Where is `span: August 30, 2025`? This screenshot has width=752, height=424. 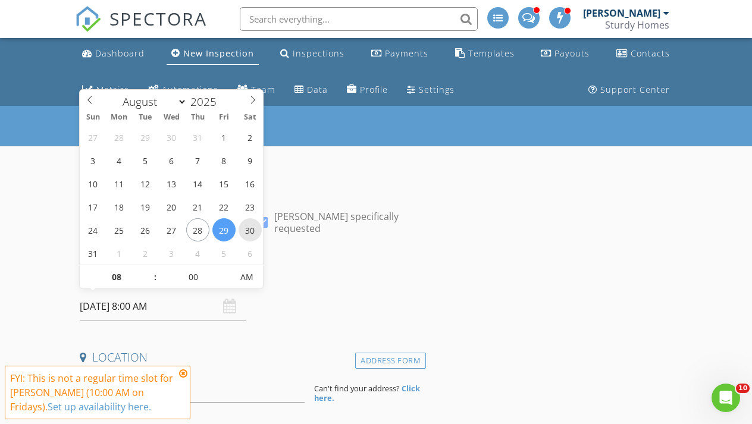 span: August 30, 2025 is located at coordinates (250, 230).